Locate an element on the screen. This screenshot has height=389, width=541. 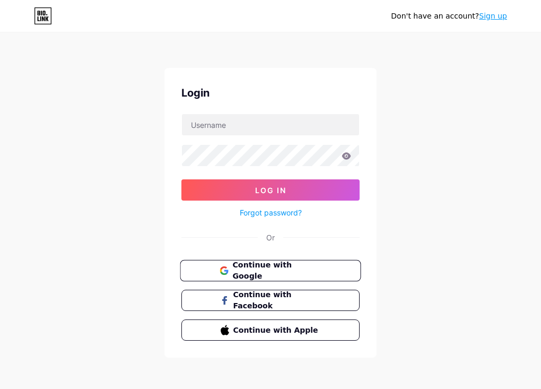
a: Forgot password? is located at coordinates (271, 212).